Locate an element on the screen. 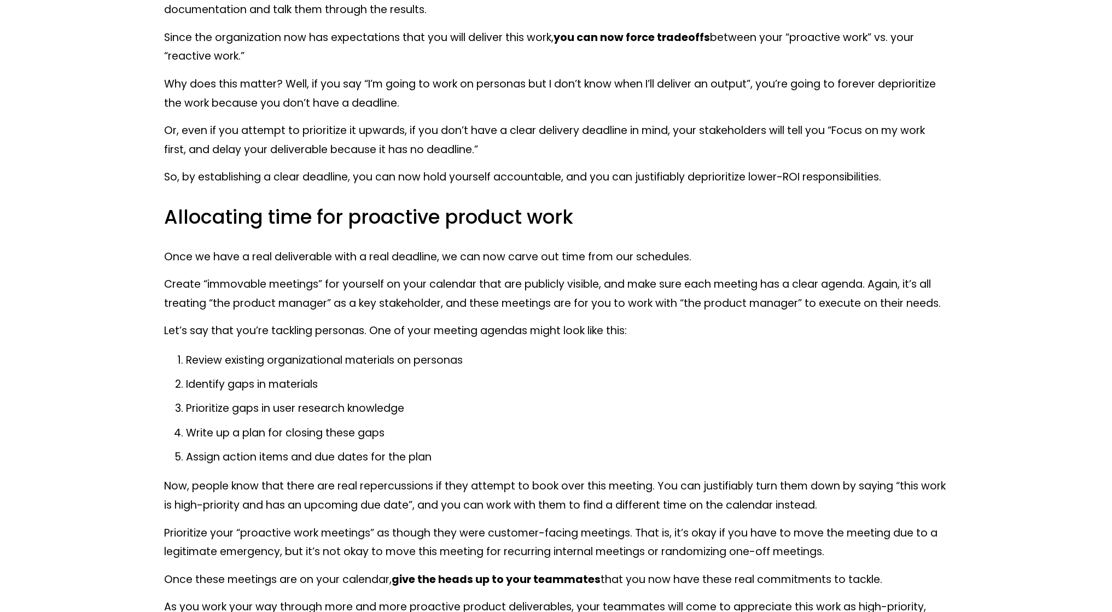  p: Why does this matter? Well, if you say “I’m going to work on personas but I don’t know when I’ll ... is located at coordinates (556, 94).